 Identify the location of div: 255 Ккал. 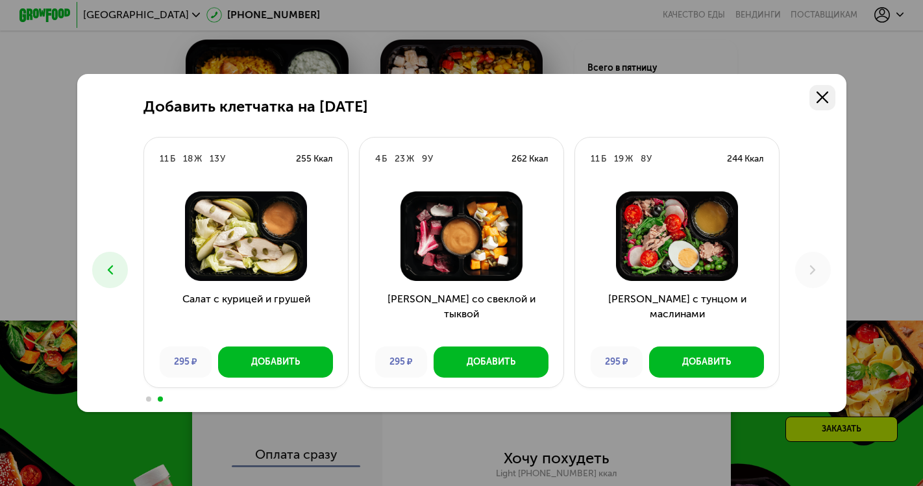
(314, 159).